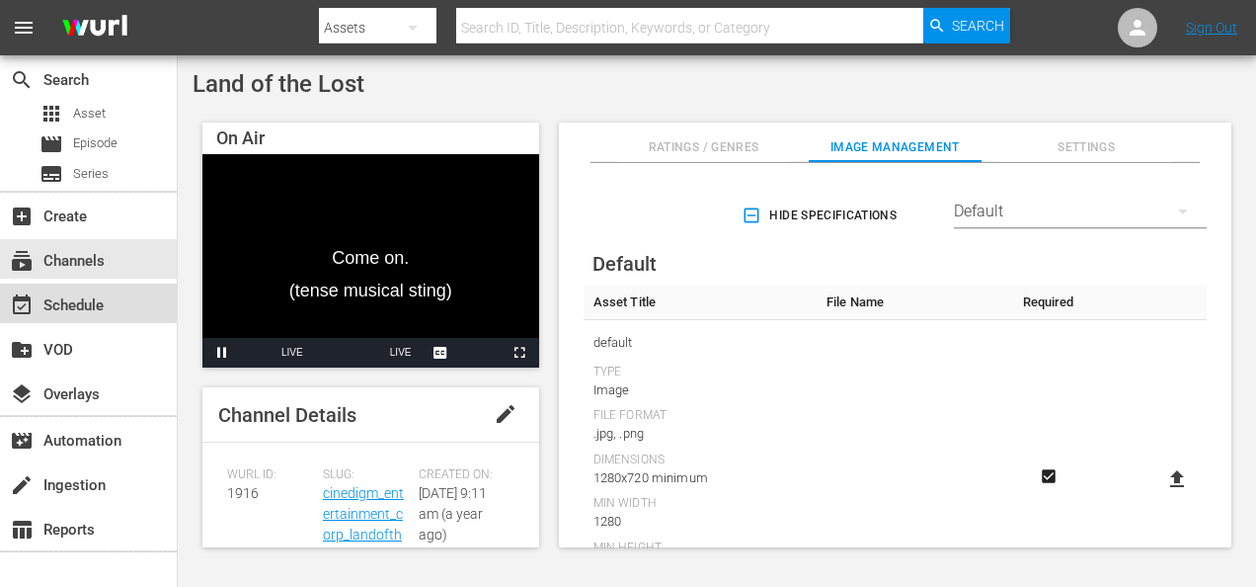  Describe the element at coordinates (506, 414) in the screenshot. I see `span: edit` at that location.